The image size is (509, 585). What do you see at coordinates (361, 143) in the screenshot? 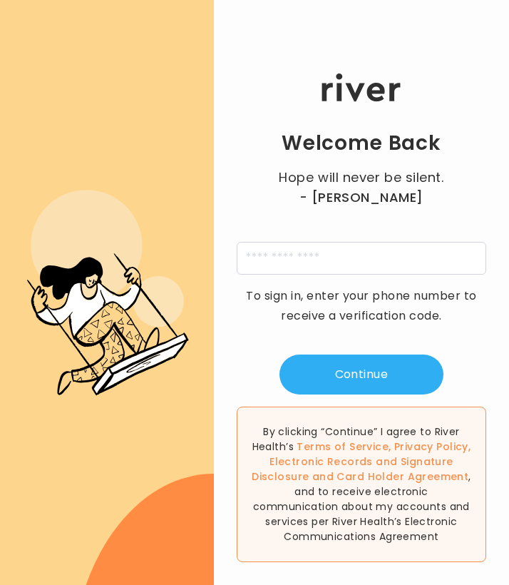
I see `h1: Welcome Back` at bounding box center [361, 143].